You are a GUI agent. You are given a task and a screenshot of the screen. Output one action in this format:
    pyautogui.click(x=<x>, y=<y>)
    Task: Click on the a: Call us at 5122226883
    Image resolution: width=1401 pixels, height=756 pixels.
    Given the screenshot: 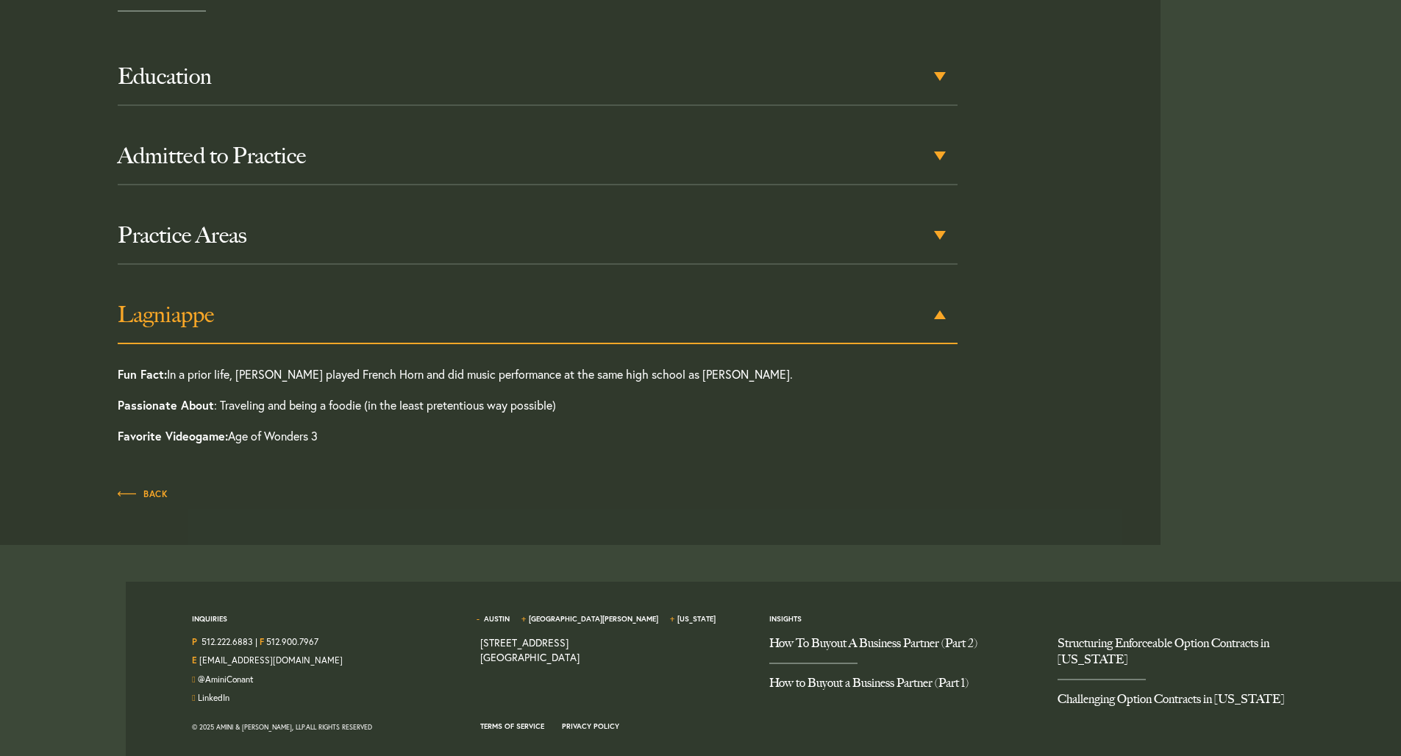 What is the action you would take?
    pyautogui.click(x=227, y=641)
    